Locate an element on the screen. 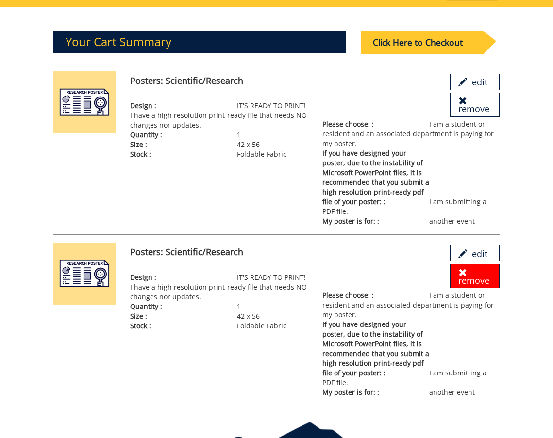 The width and height of the screenshot is (553, 438). a: Click Here to Checkout is located at coordinates (429, 52).